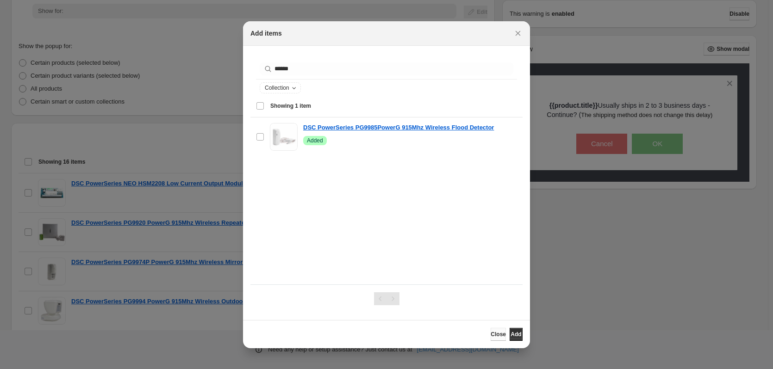 The height and width of the screenshot is (369, 773). I want to click on h2: Add items, so click(266, 33).